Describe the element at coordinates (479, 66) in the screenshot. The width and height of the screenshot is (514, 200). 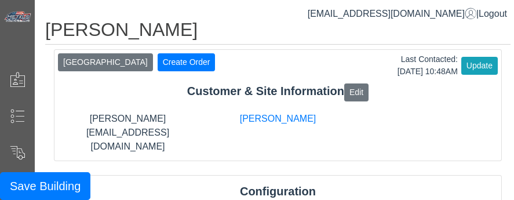
I see `button: Update` at that location.